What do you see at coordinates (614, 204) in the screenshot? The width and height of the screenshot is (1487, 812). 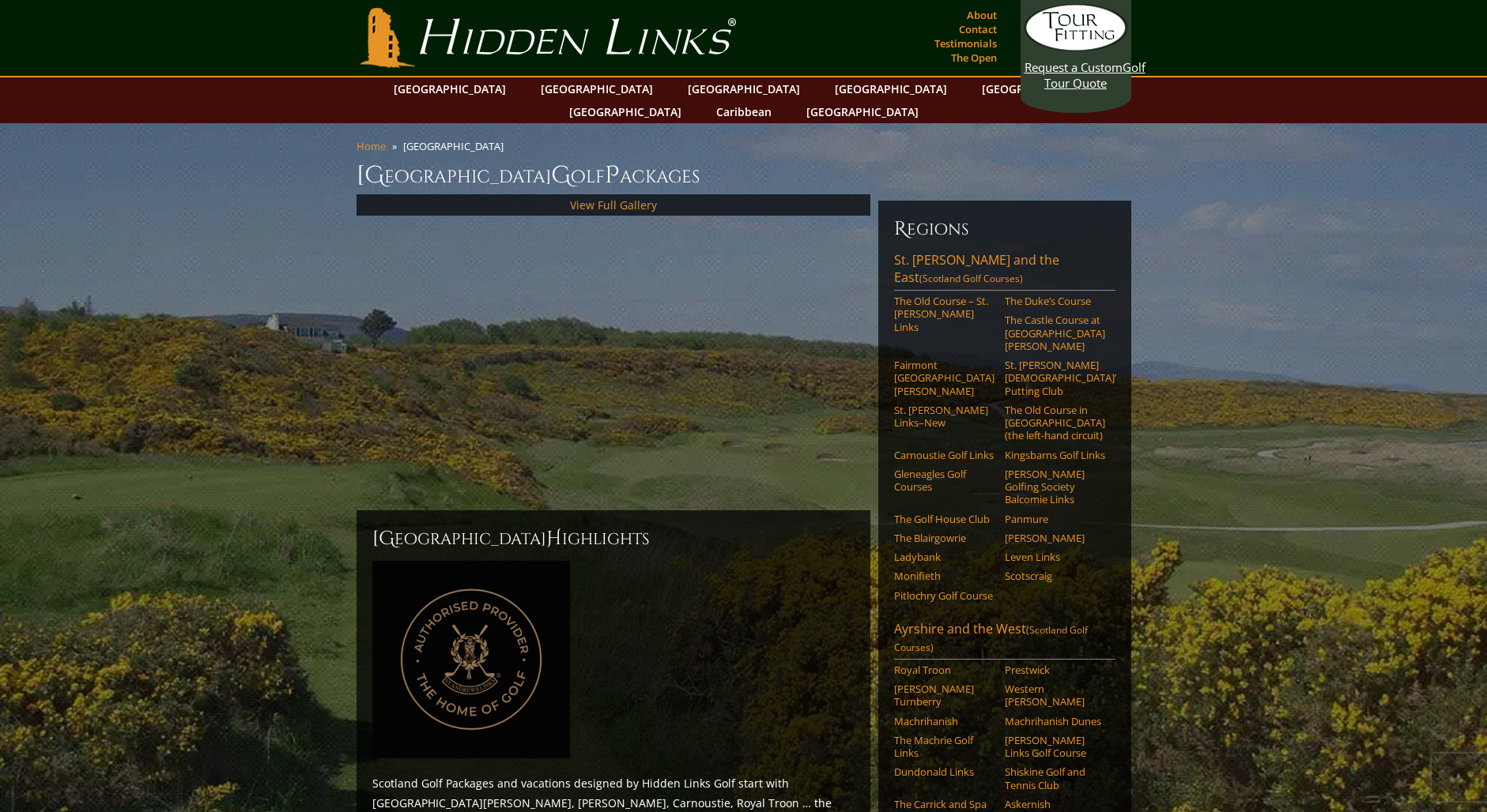 I see `a: View Full Gallery` at bounding box center [614, 204].